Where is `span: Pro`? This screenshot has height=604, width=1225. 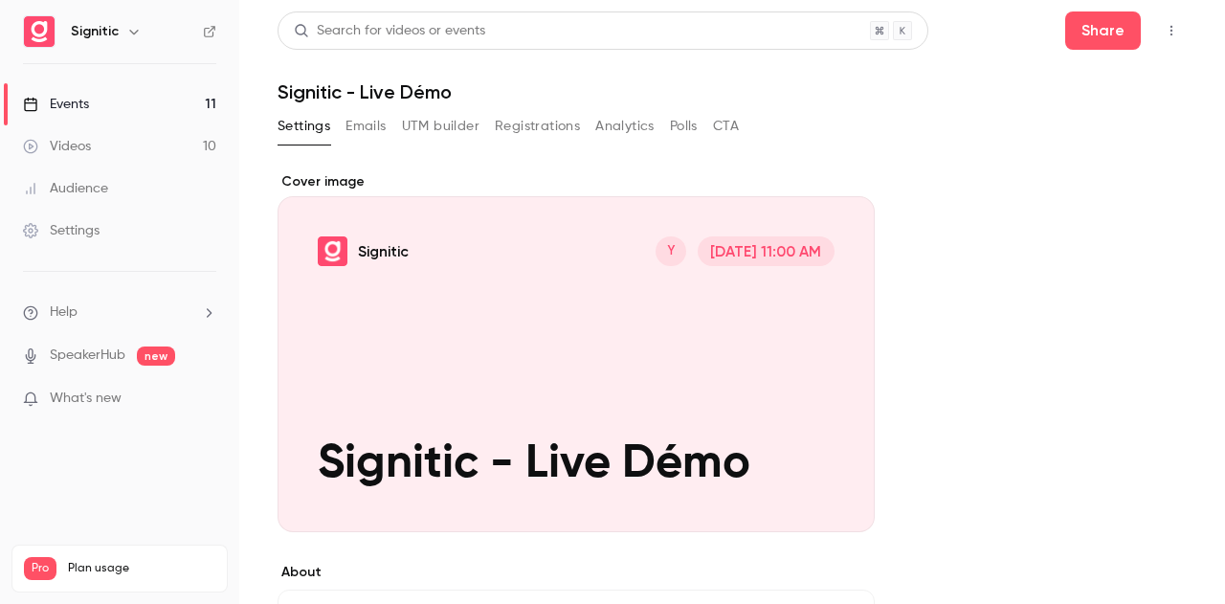
span: Pro is located at coordinates (40, 568).